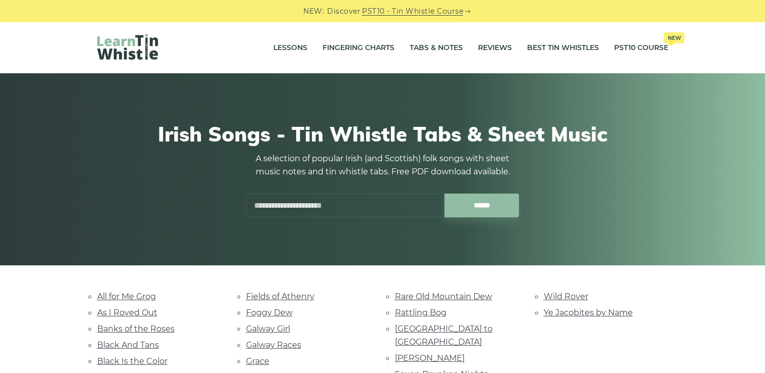 This screenshot has width=765, height=373. What do you see at coordinates (436, 48) in the screenshot?
I see `a: Tabs & Notes` at bounding box center [436, 48].